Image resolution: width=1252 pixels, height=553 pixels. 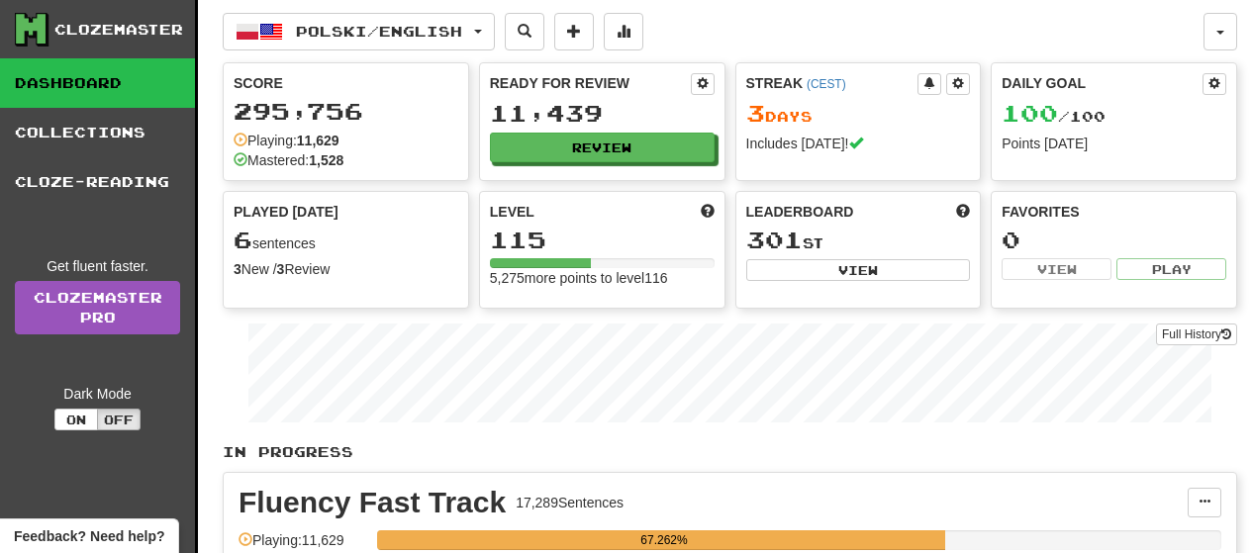 What do you see at coordinates (345, 269) in the screenshot?
I see `div: New / Review` at bounding box center [345, 269].